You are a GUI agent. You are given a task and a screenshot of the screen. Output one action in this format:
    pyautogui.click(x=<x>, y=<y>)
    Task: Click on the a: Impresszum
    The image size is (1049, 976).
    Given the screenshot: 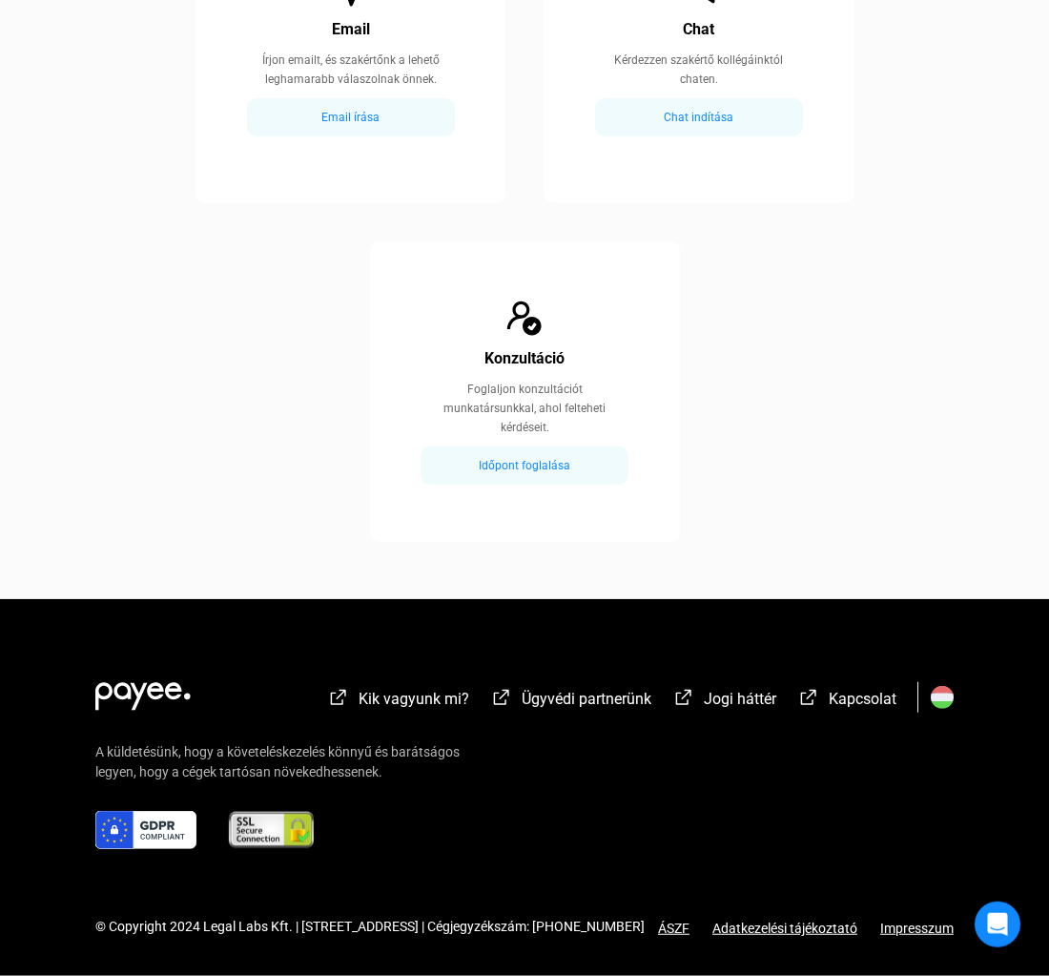 What is the action you would take?
    pyautogui.click(x=917, y=928)
    